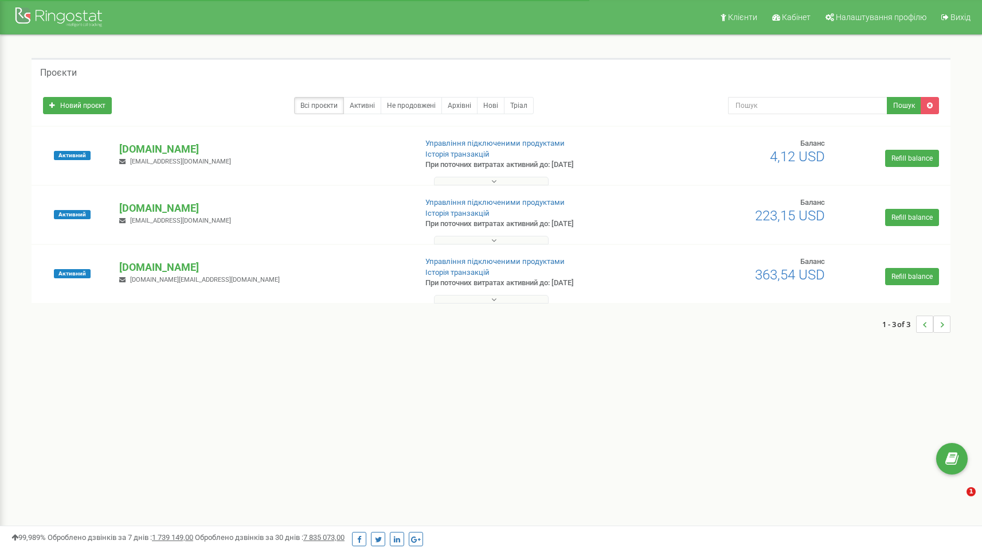 Image resolution: width=982 pixels, height=552 pixels. I want to click on a: Архівні, so click(459, 106).